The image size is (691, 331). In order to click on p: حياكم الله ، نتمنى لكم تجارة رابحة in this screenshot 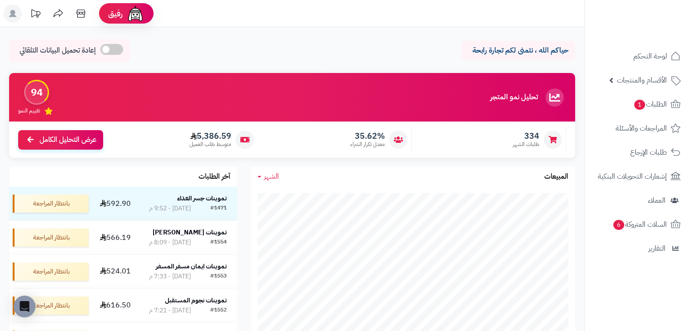, I will do `click(518, 50)`.